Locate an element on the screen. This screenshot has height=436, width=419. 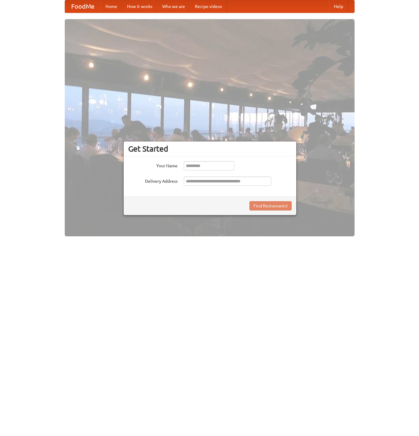
a: Home is located at coordinates (111, 6).